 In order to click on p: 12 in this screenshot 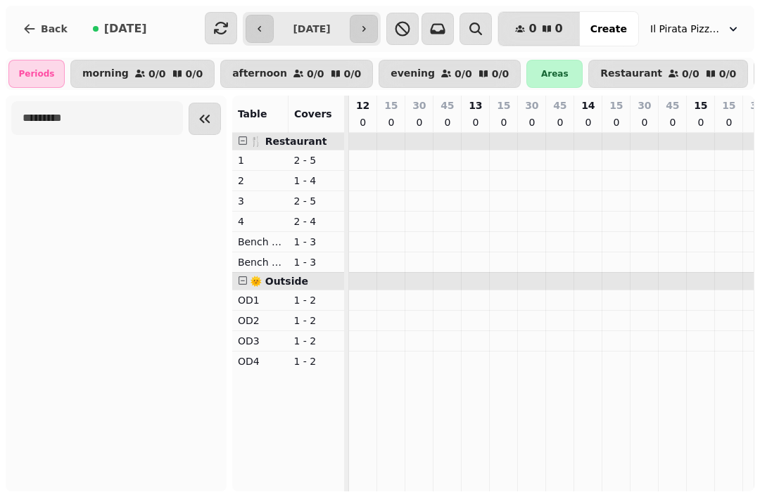, I will do `click(362, 106)`.